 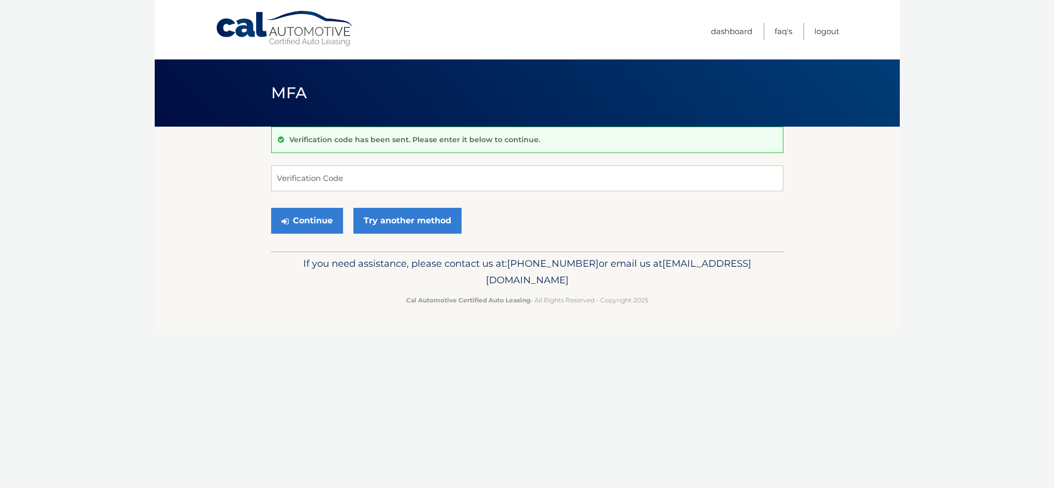 I want to click on p: - All Rights Reserved - Copyright 2025, so click(x=527, y=300).